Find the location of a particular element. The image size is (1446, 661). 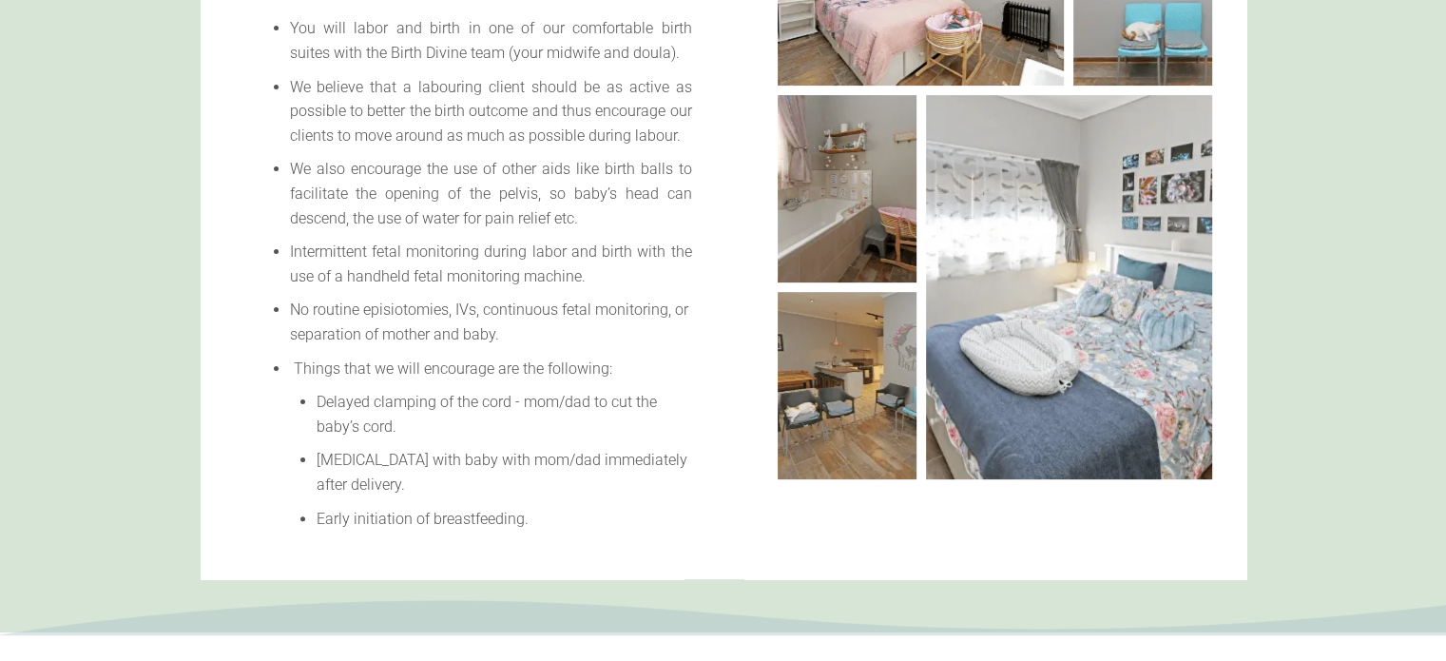

li: Things that we will encourage are the following: is located at coordinates (491, 369).